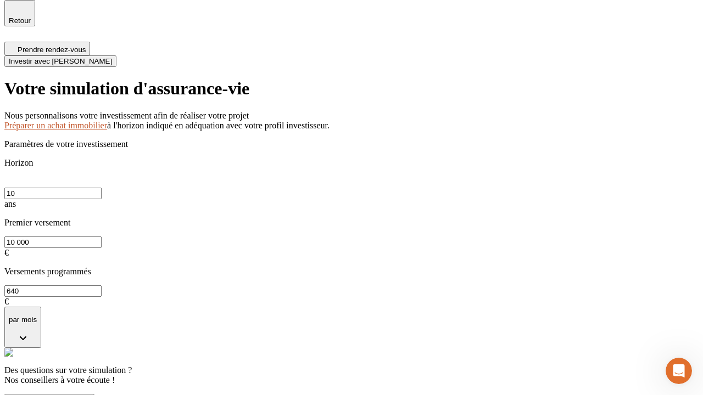 This screenshot has height=395, width=703. Describe the element at coordinates (351, 163) in the screenshot. I see `p: Horizon` at that location.